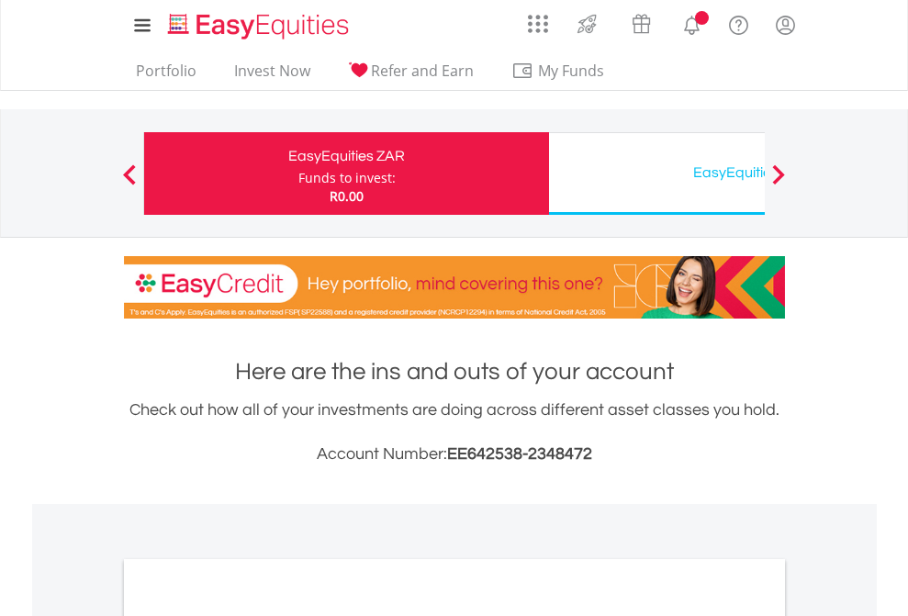 This screenshot has width=908, height=616. Describe the element at coordinates (738, 23) in the screenshot. I see `a: FAQ's and Support` at that location.